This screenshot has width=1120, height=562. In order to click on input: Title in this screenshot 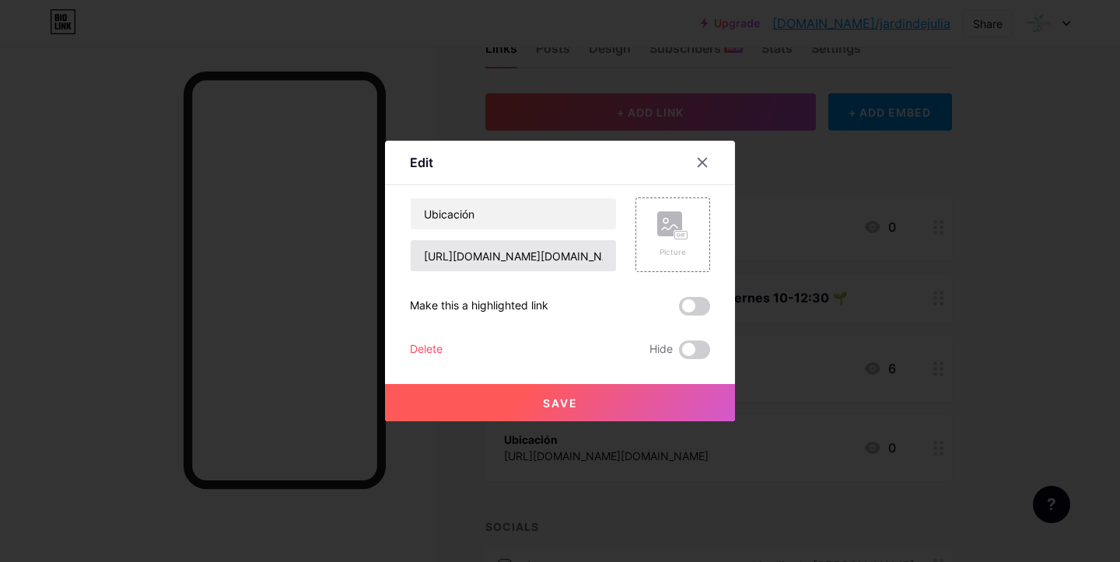, I will do `click(513, 214)`.